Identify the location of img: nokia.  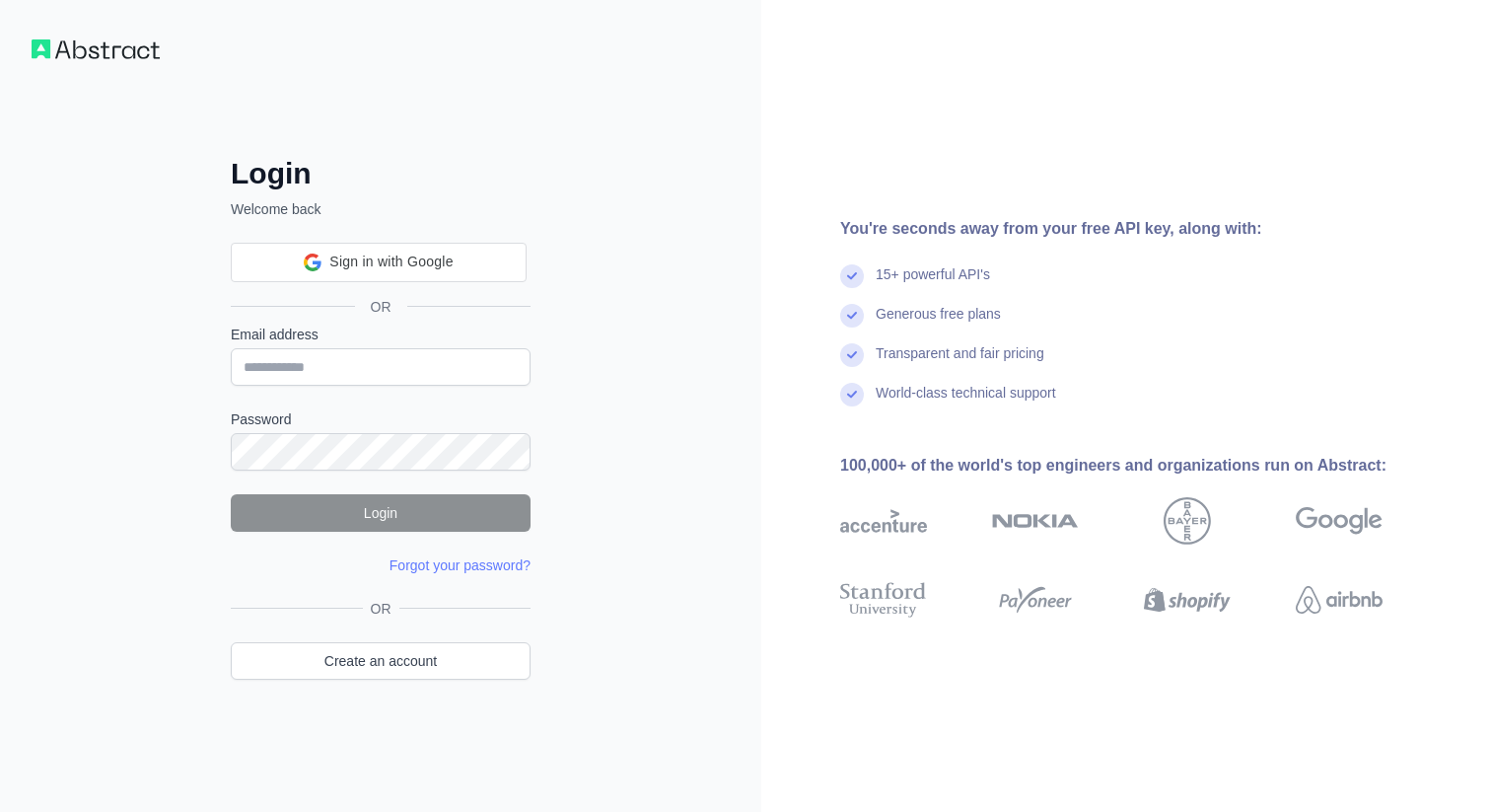
(1036, 521).